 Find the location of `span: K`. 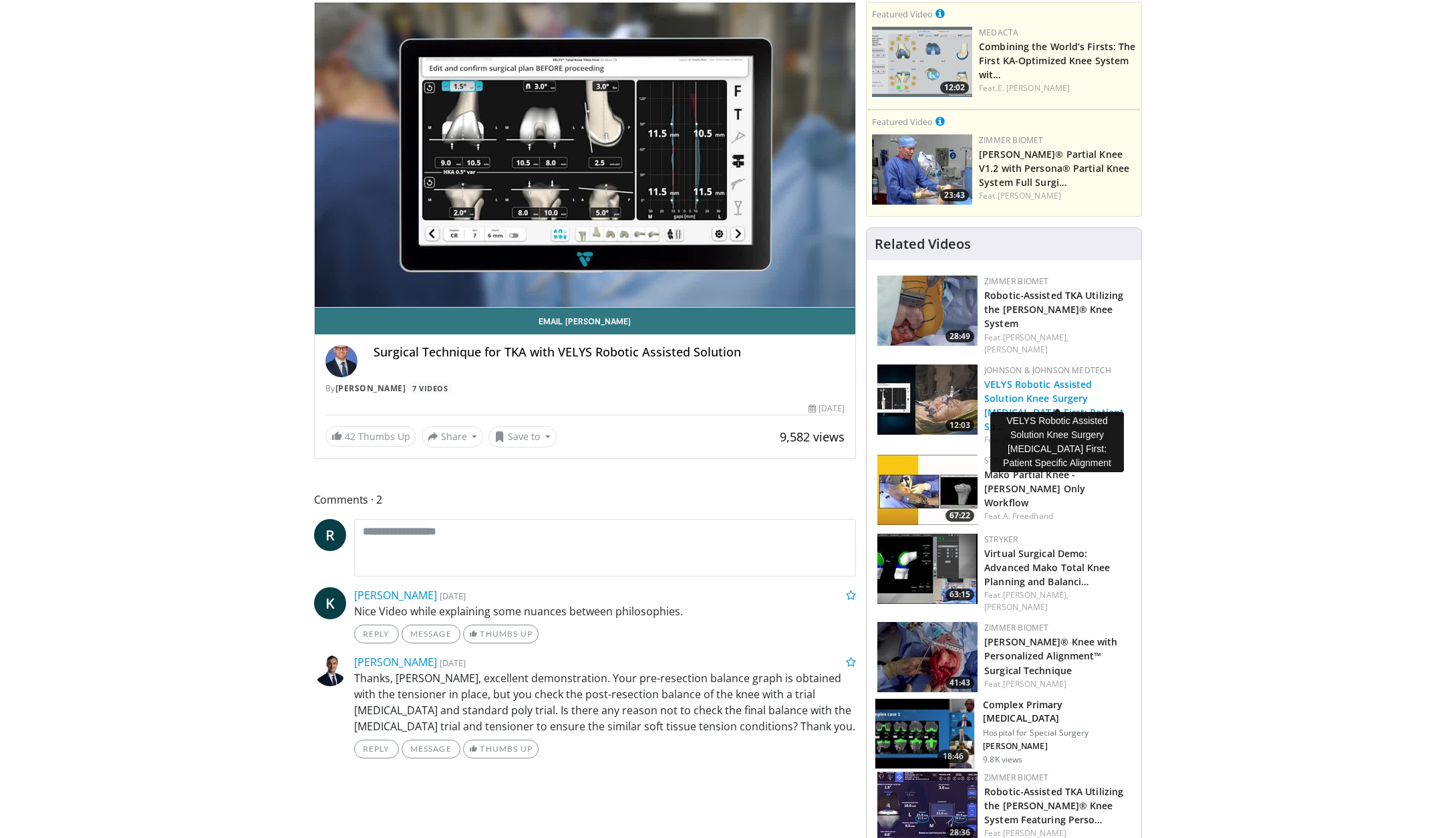

span: K is located at coordinates (330, 602).